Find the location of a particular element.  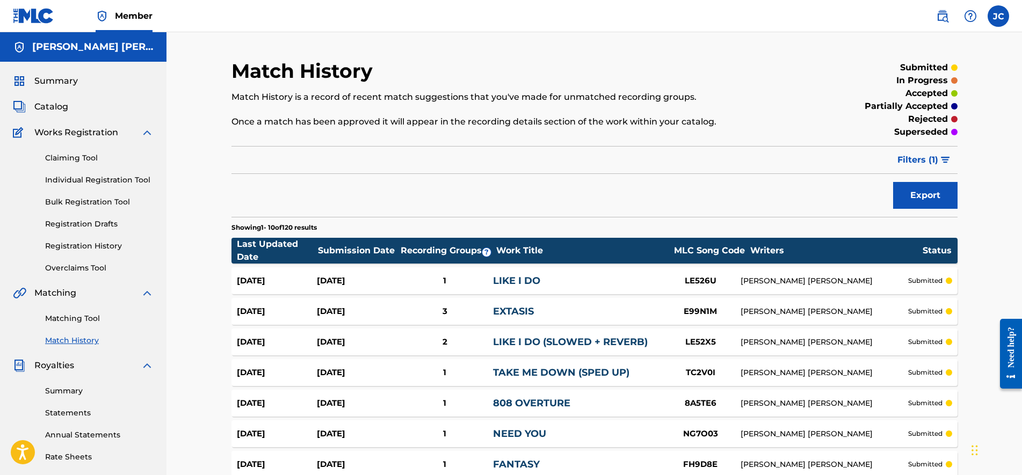

img: Summary is located at coordinates (19, 81).